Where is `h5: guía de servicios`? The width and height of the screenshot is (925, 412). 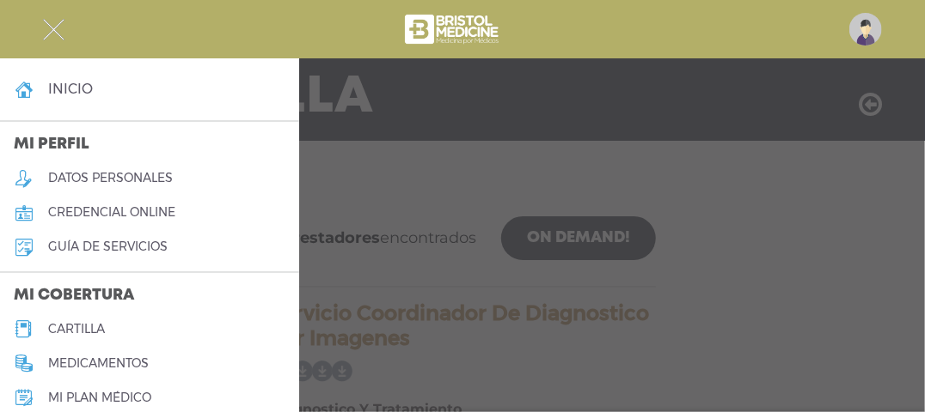
h5: guía de servicios is located at coordinates (107, 247).